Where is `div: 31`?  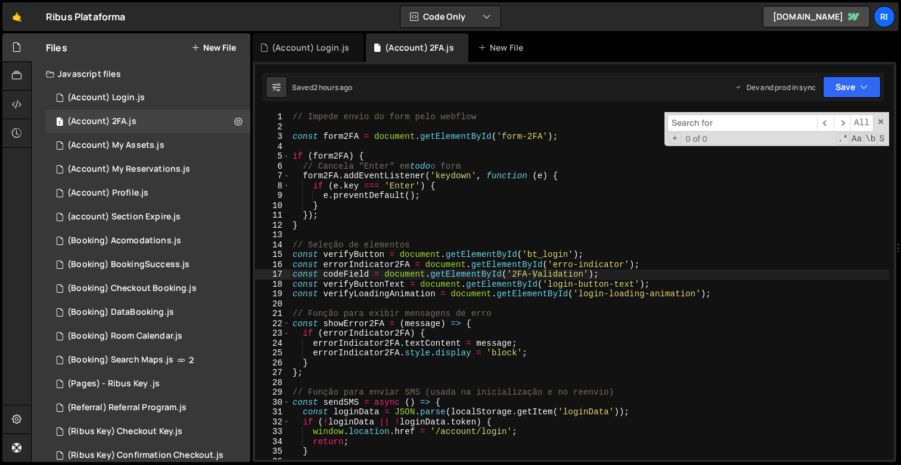 div: 31 is located at coordinates (272, 412).